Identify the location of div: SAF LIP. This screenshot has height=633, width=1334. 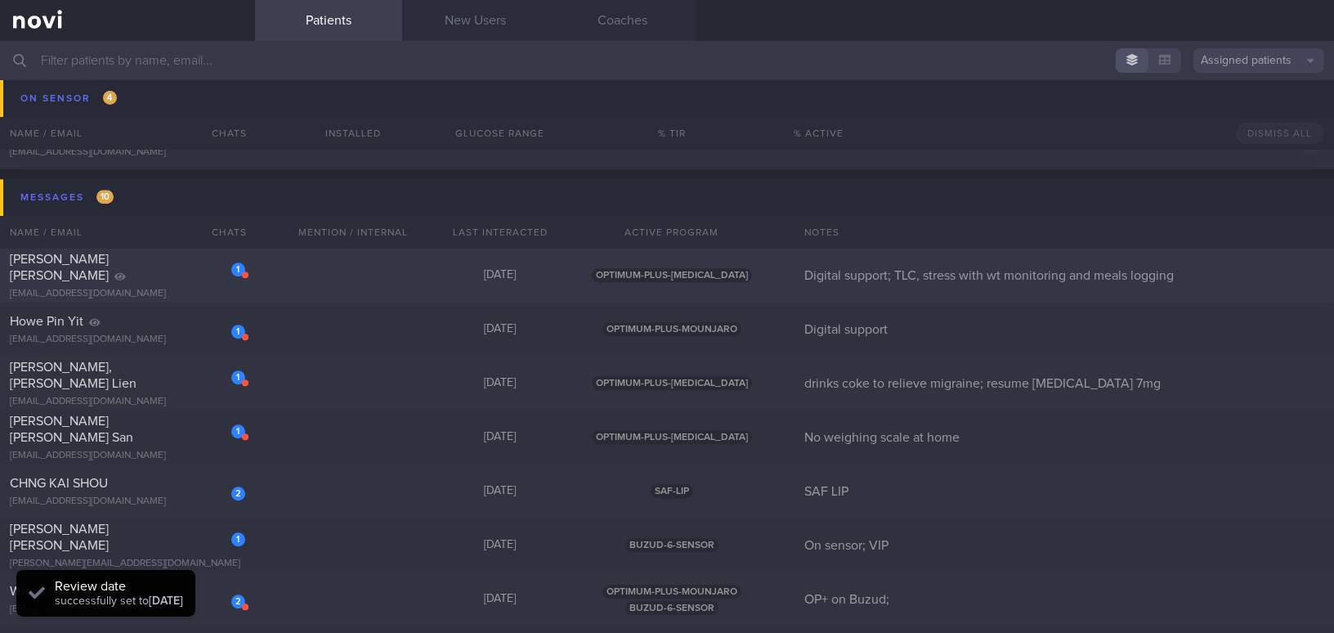
(1064, 491).